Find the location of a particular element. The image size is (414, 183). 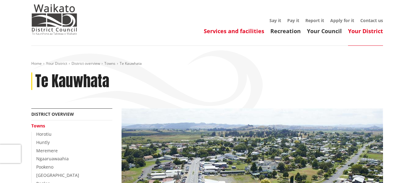

a: Ngaaruawaahia is located at coordinates (52, 158).